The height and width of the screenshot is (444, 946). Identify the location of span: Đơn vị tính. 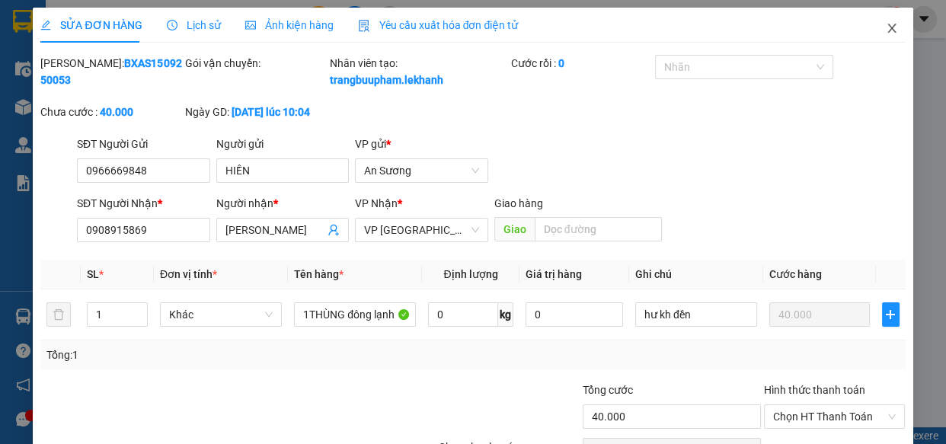
(188, 274).